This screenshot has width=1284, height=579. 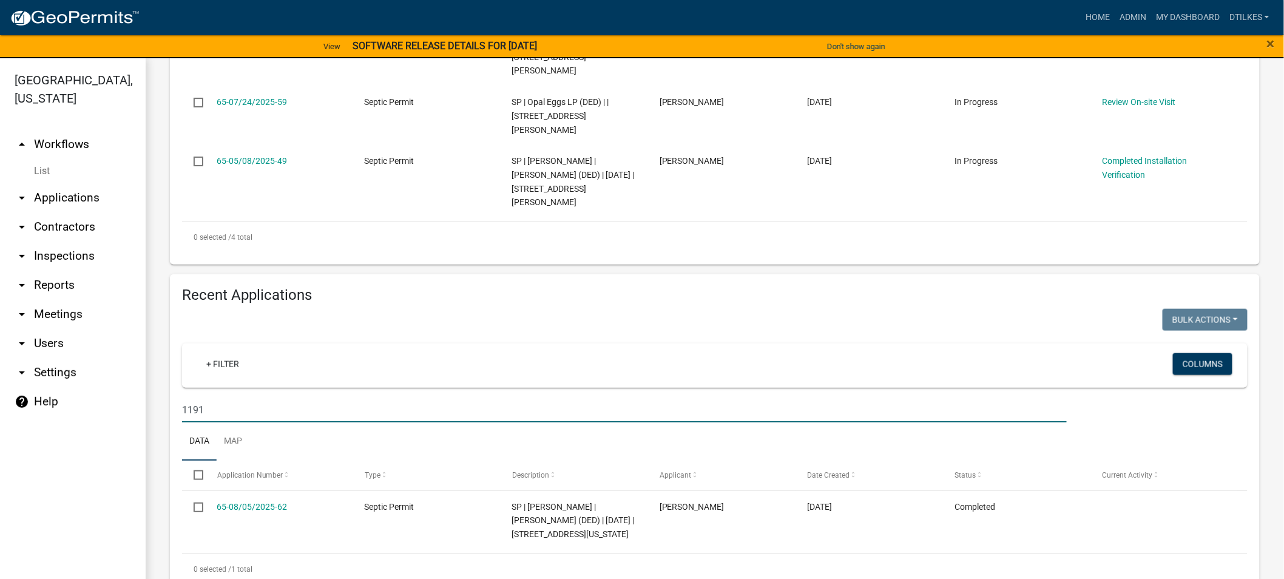 What do you see at coordinates (223, 364) in the screenshot?
I see `a: + Filter` at bounding box center [223, 364].